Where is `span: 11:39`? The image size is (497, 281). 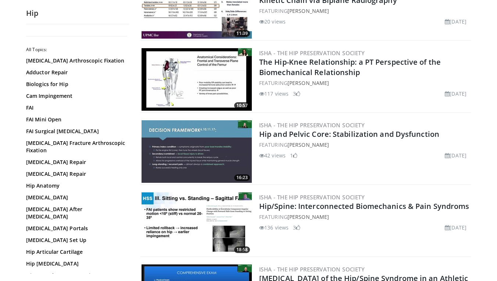 span: 11:39 is located at coordinates (242, 33).